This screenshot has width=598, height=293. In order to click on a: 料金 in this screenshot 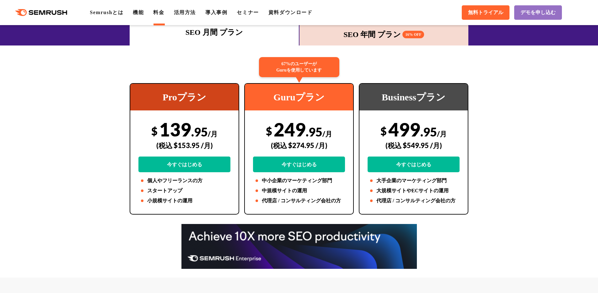, I will do `click(159, 12)`.